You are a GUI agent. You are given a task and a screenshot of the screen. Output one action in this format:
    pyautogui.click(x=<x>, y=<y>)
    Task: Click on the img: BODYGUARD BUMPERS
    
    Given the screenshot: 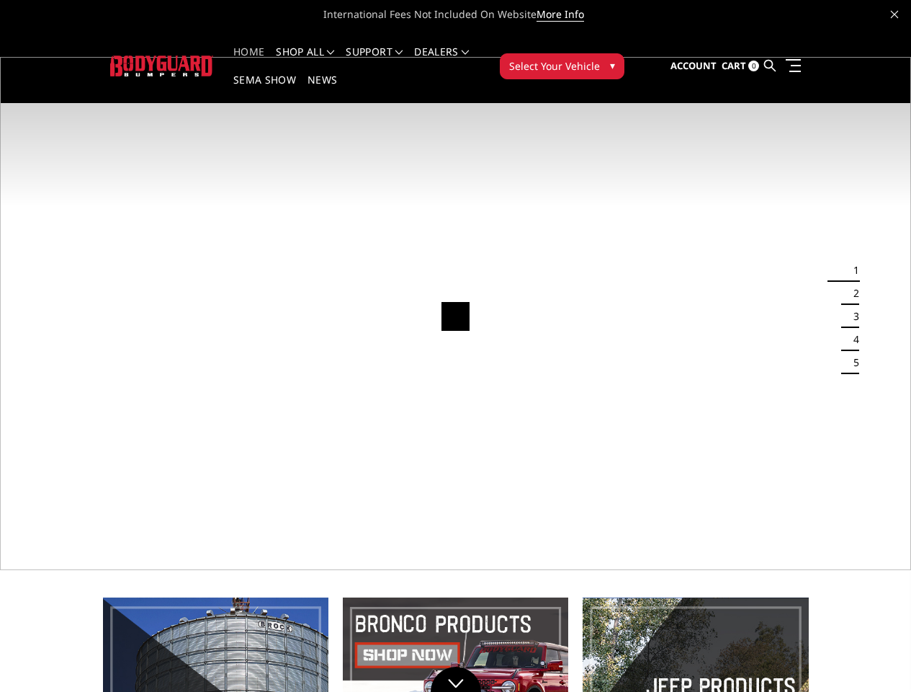 What is the action you would take?
    pyautogui.click(x=161, y=66)
    